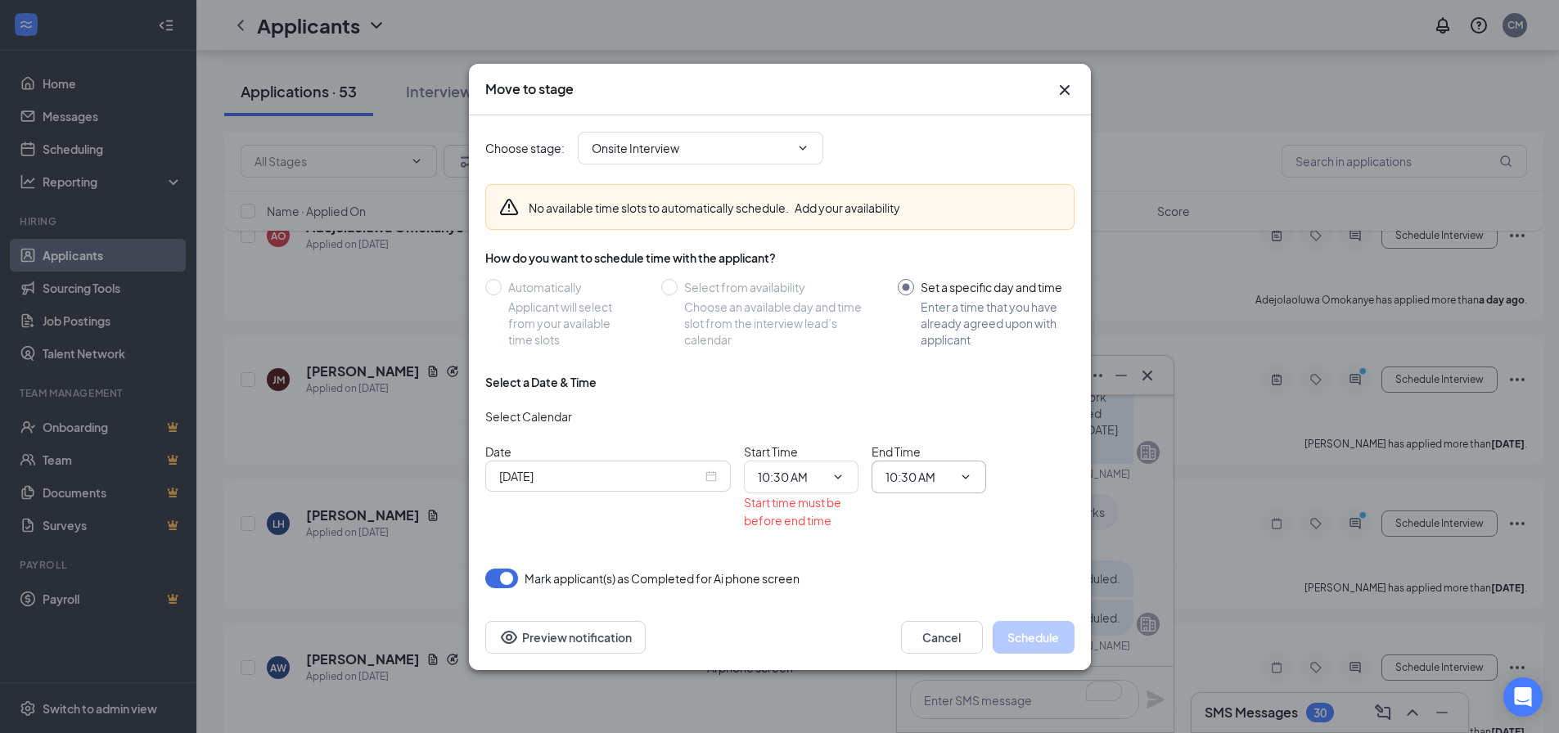 The width and height of the screenshot is (1559, 733). What do you see at coordinates (601, 476) in the screenshot?
I see `input: Sep 17, 2025` at bounding box center [601, 476].